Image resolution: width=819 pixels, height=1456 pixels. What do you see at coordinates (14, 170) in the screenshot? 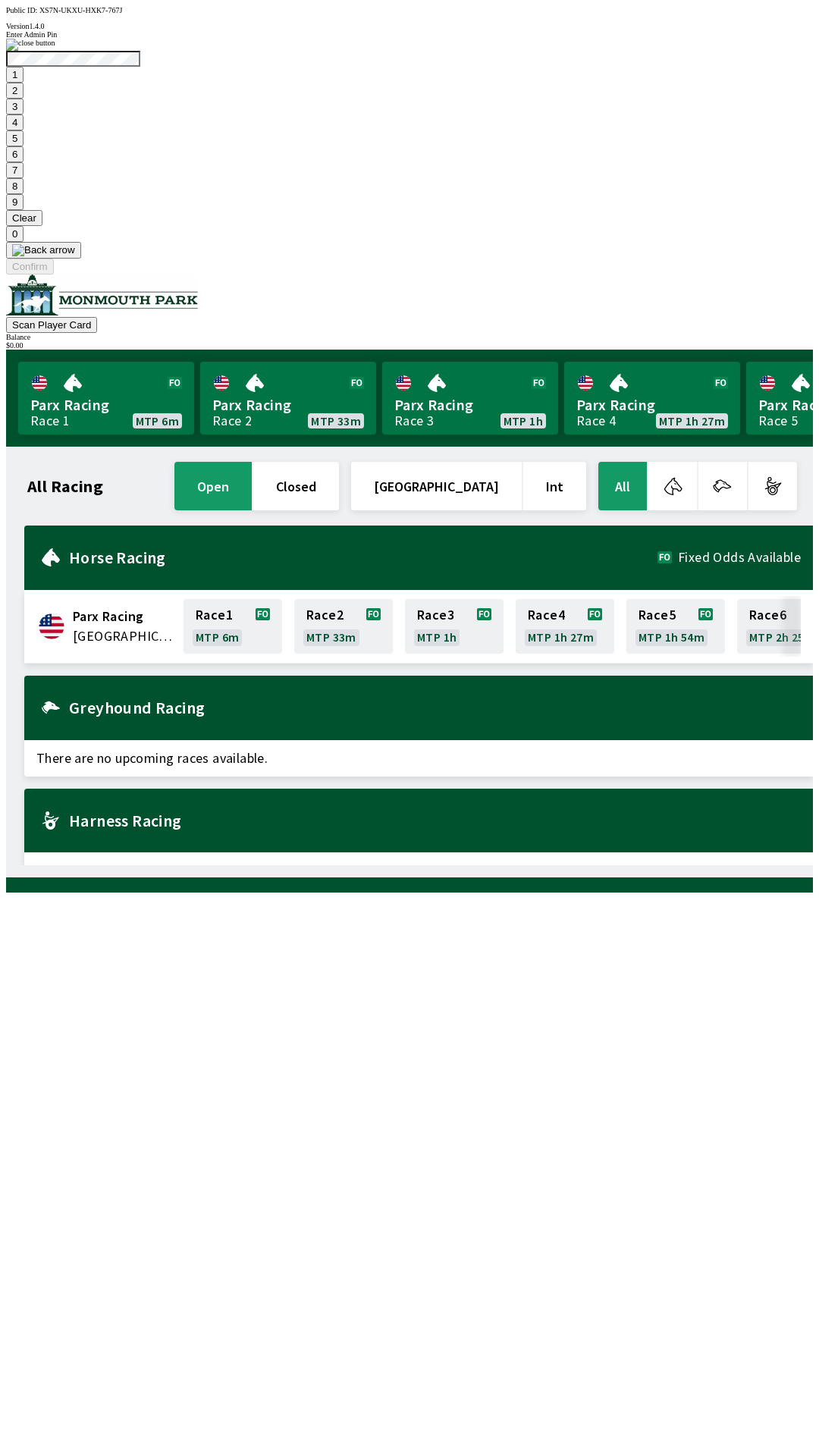
I see `button: 7` at bounding box center [14, 170].